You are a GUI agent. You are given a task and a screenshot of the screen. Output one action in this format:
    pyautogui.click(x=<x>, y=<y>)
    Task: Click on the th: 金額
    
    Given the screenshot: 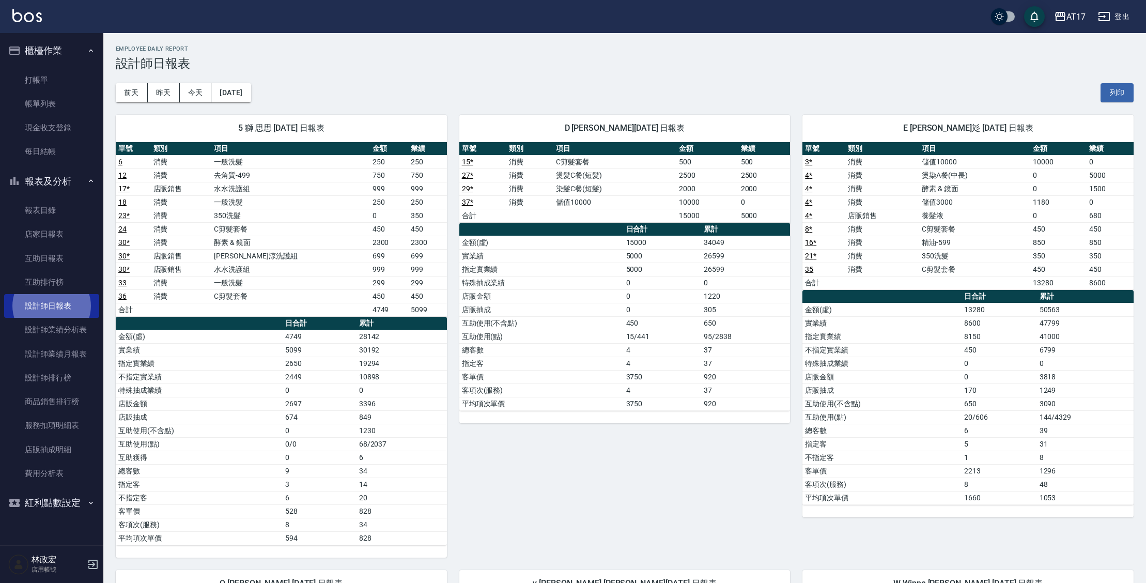 What is the action you would take?
    pyautogui.click(x=1058, y=149)
    